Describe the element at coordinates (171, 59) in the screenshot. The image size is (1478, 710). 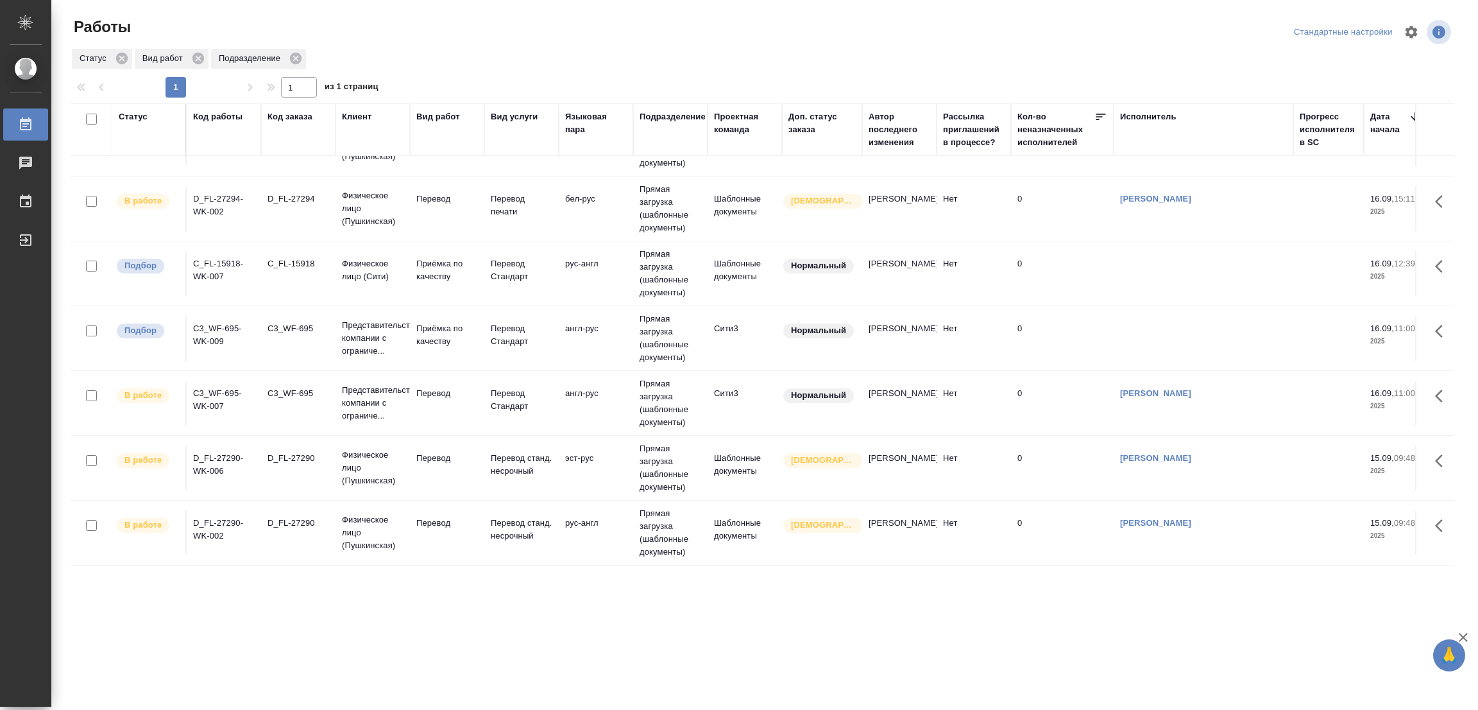
I see `div: Вид работ` at that location.